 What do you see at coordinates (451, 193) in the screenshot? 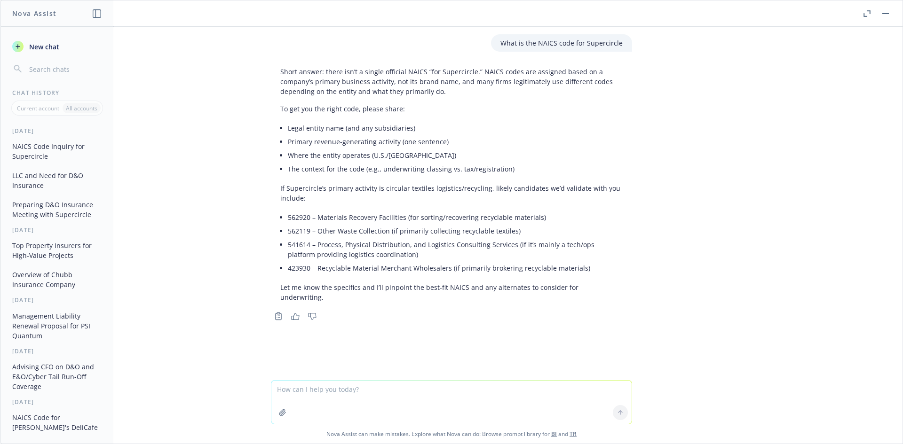
I see `p: If Supercircle’s primary activity is circular textiles logistics/recycling, likely candidates we’...` at bounding box center [451, 193].